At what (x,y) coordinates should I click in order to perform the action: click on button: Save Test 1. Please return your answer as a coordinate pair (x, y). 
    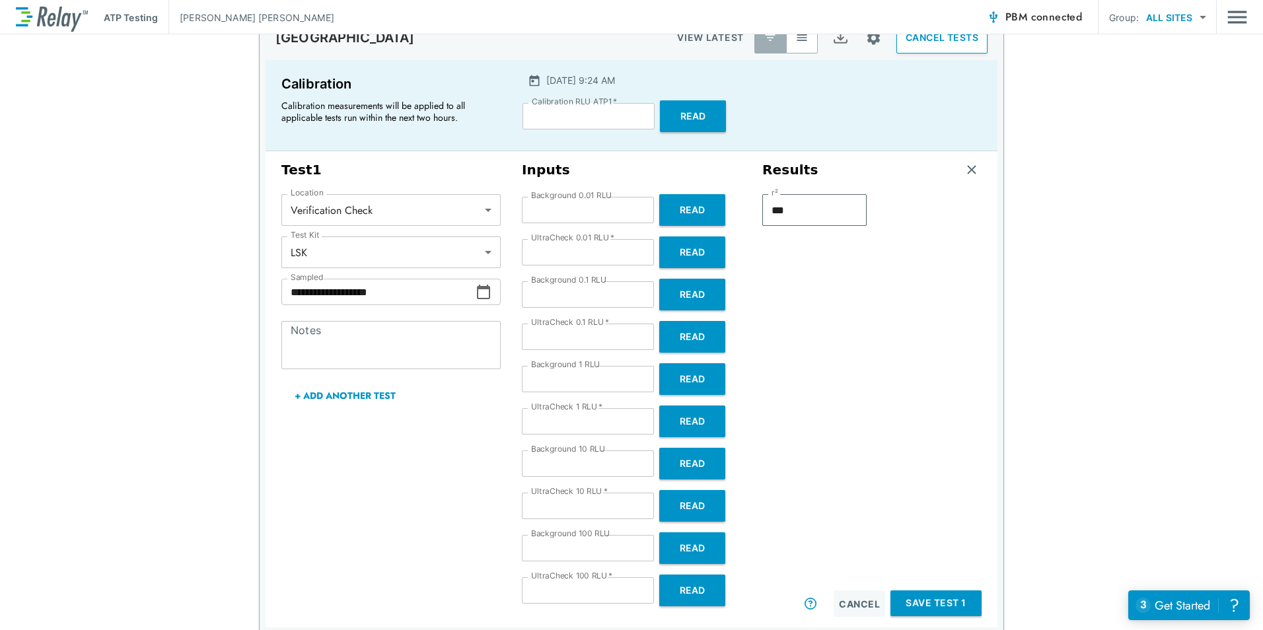
    Looking at the image, I should click on (936, 603).